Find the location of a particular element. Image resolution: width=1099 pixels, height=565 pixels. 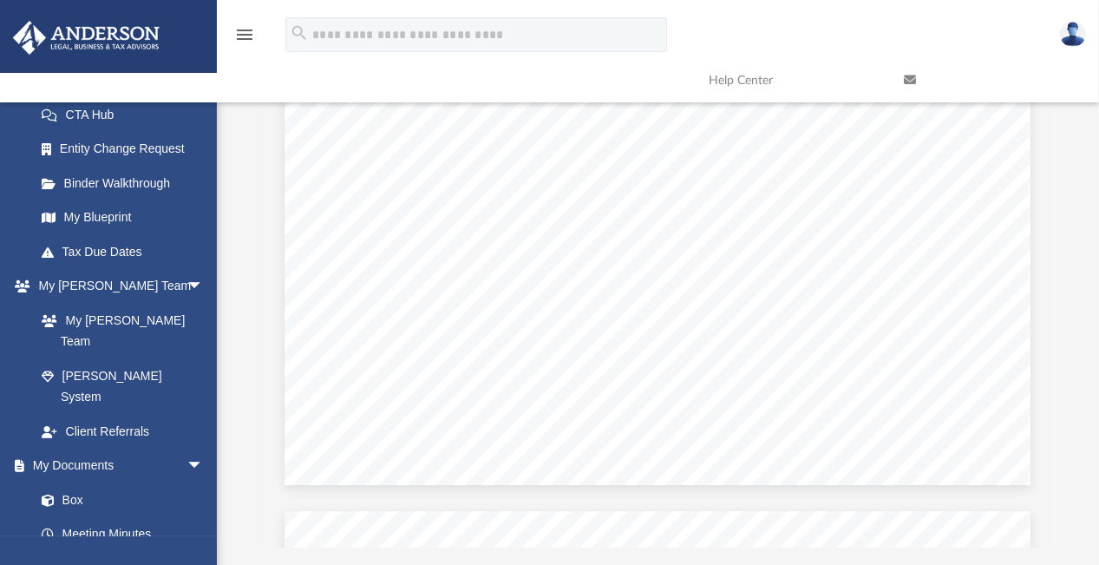

i: search is located at coordinates (299, 33).